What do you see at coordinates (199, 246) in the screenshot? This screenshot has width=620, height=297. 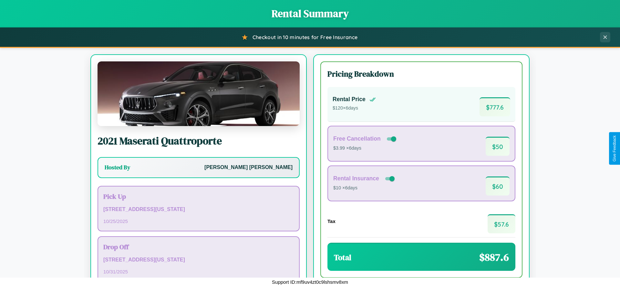 I see `h3: Drop Off` at bounding box center [199, 246].